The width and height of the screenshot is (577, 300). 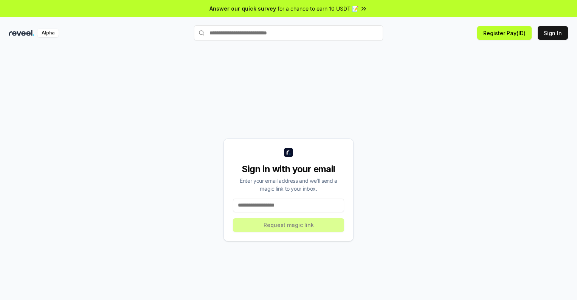 I want to click on button: Register Pay(ID), so click(x=505, y=33).